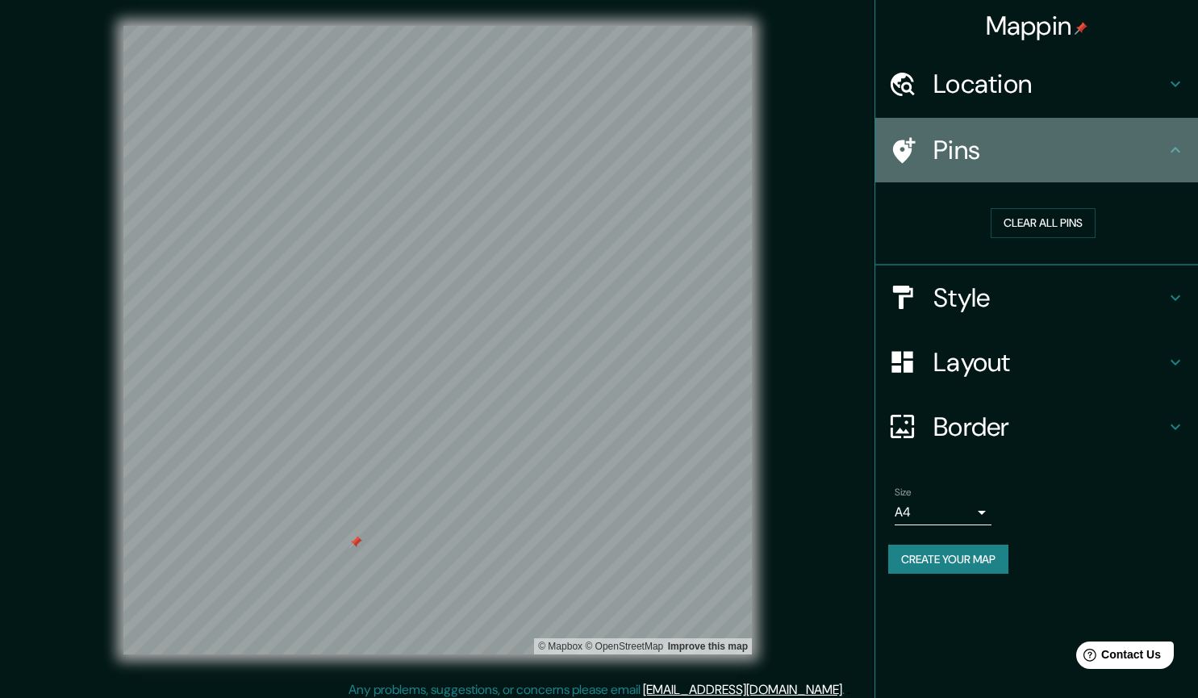  What do you see at coordinates (560, 646) in the screenshot?
I see `a: Mapbox` at bounding box center [560, 646].